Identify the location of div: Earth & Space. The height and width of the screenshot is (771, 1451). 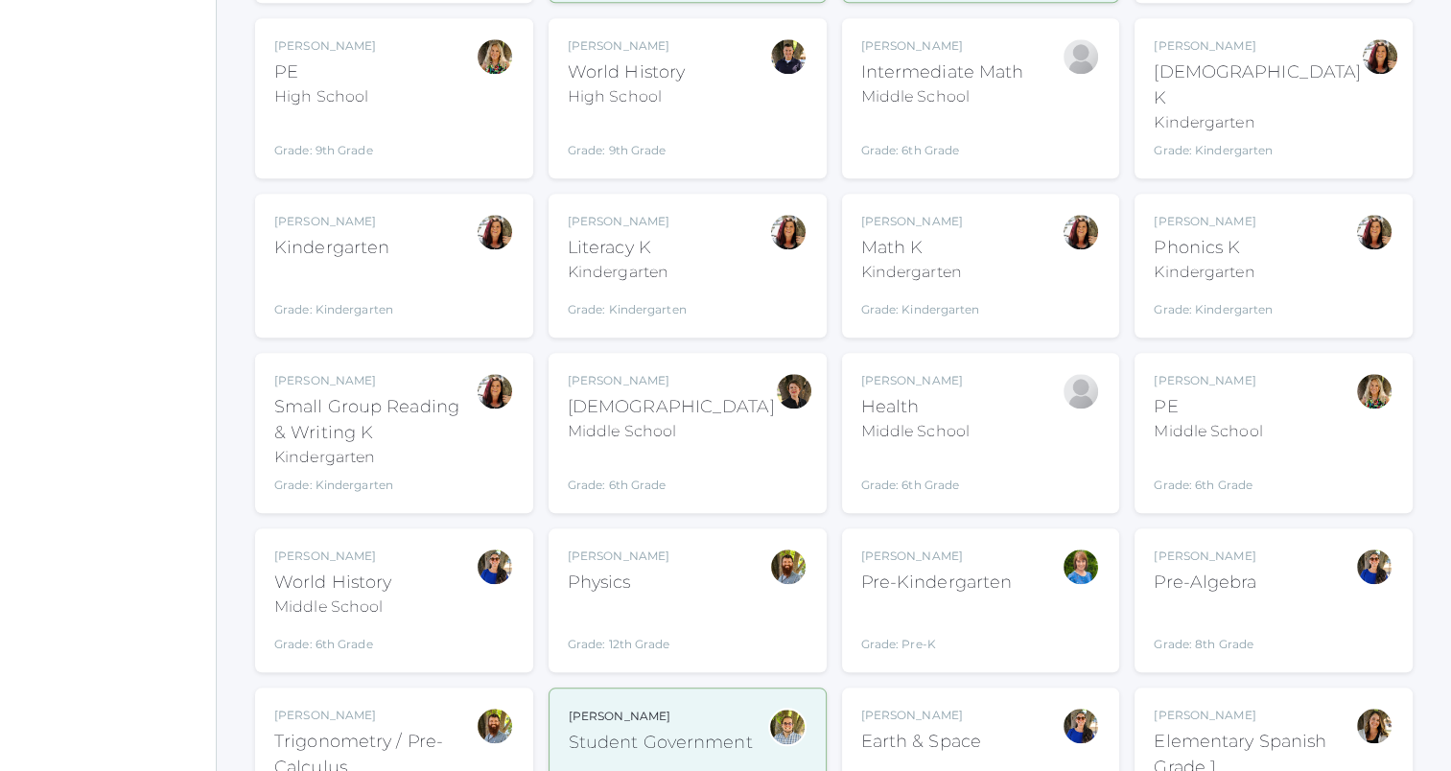
(921, 741).